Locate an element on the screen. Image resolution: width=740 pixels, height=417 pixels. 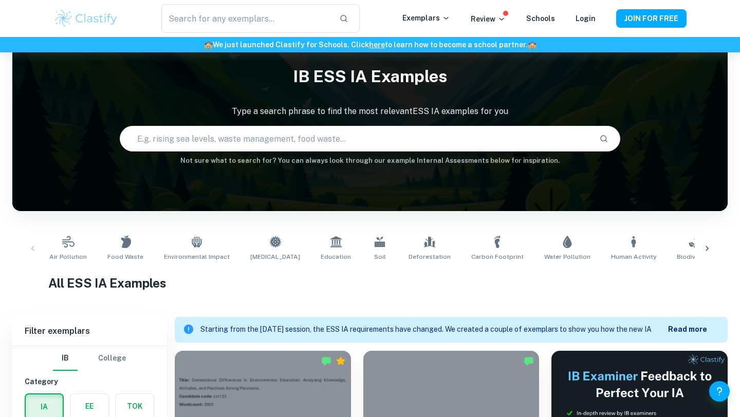
input: E.g. rising sea levels, waste management, food waste... is located at coordinates (356, 139).